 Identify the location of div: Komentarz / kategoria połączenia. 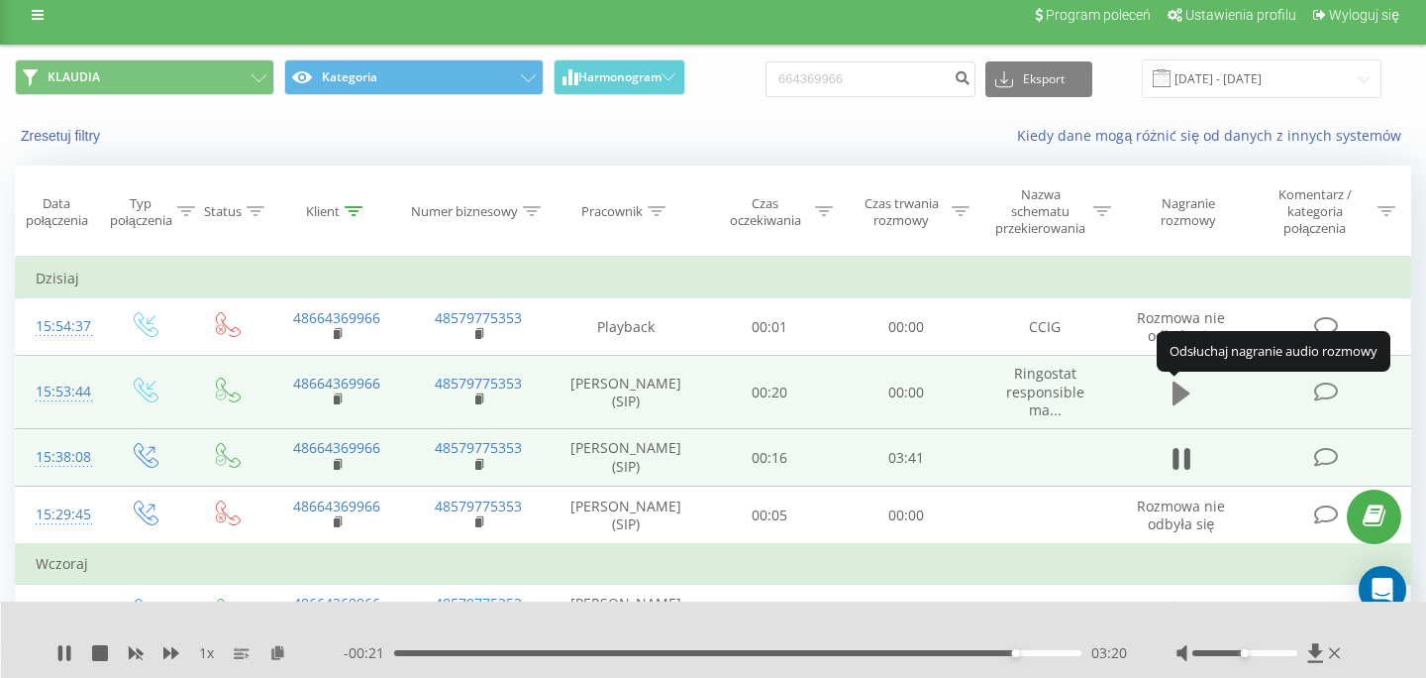
(1314, 211).